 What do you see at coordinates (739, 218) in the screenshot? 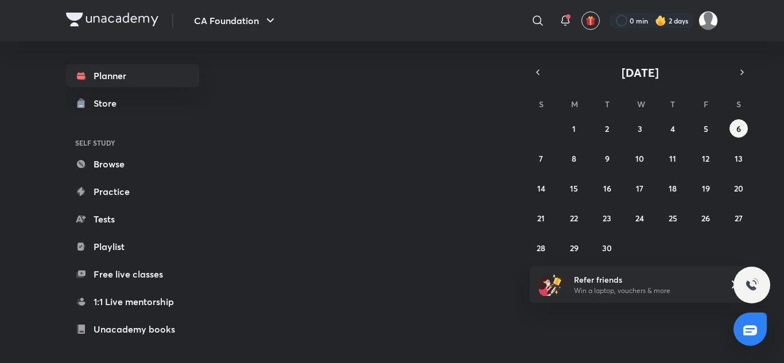
I see `abbr: September 27, 2025` at bounding box center [739, 218].